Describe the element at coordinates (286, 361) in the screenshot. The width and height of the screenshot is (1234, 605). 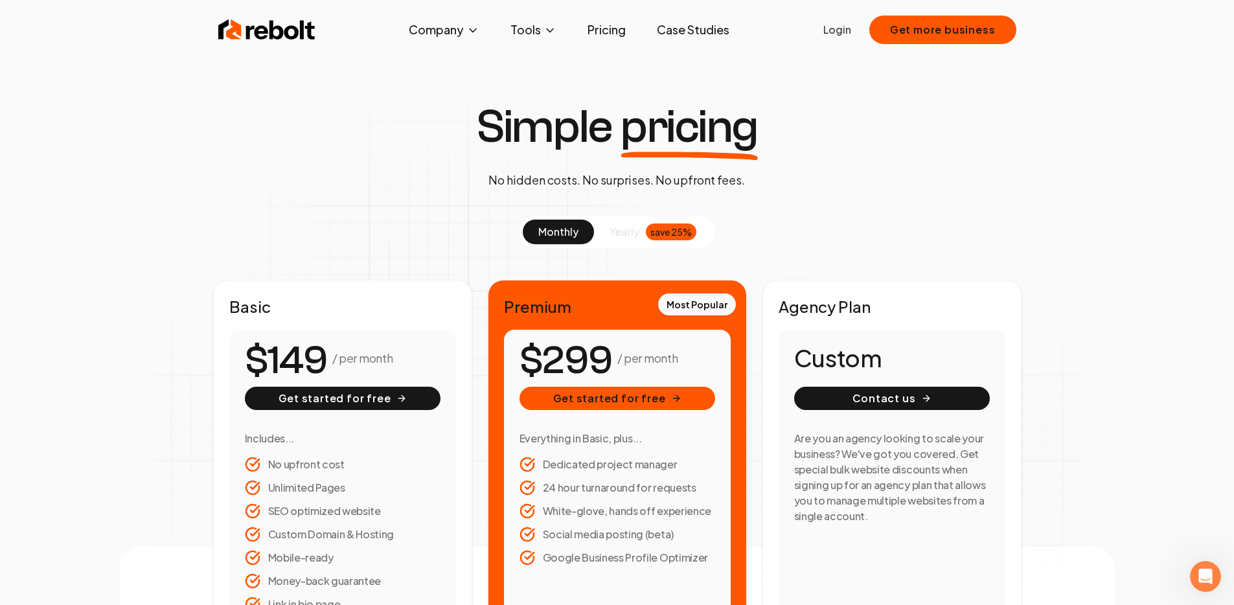
I see `number-flow-react: $149` at that location.